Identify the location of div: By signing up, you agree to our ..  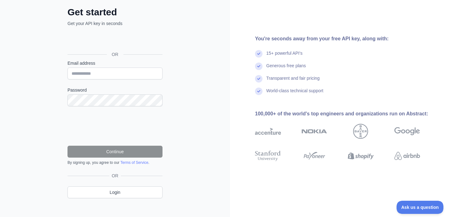
(115, 163).